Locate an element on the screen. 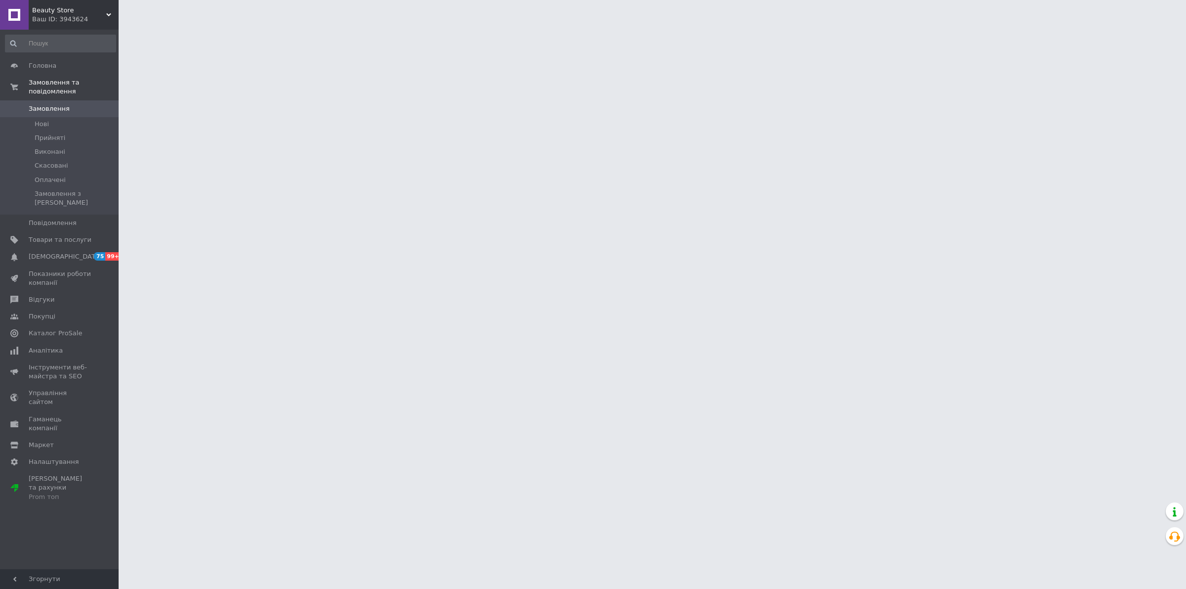 The width and height of the screenshot is (1186, 589). div: Ваш ID: 3943624 is located at coordinates (75, 19).